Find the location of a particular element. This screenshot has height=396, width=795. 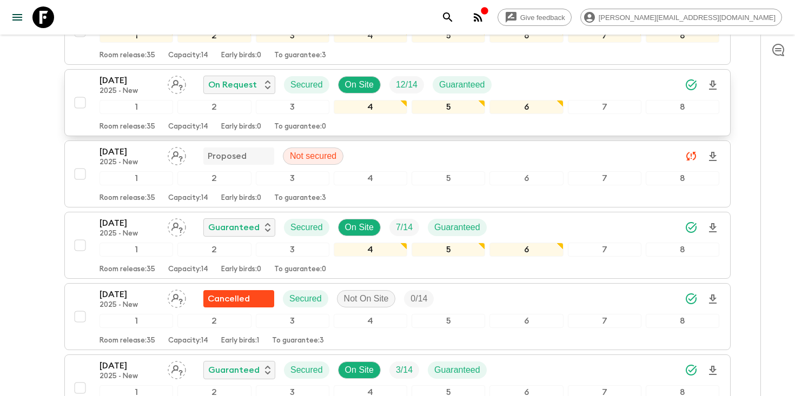

p: On Request is located at coordinates (233, 85).